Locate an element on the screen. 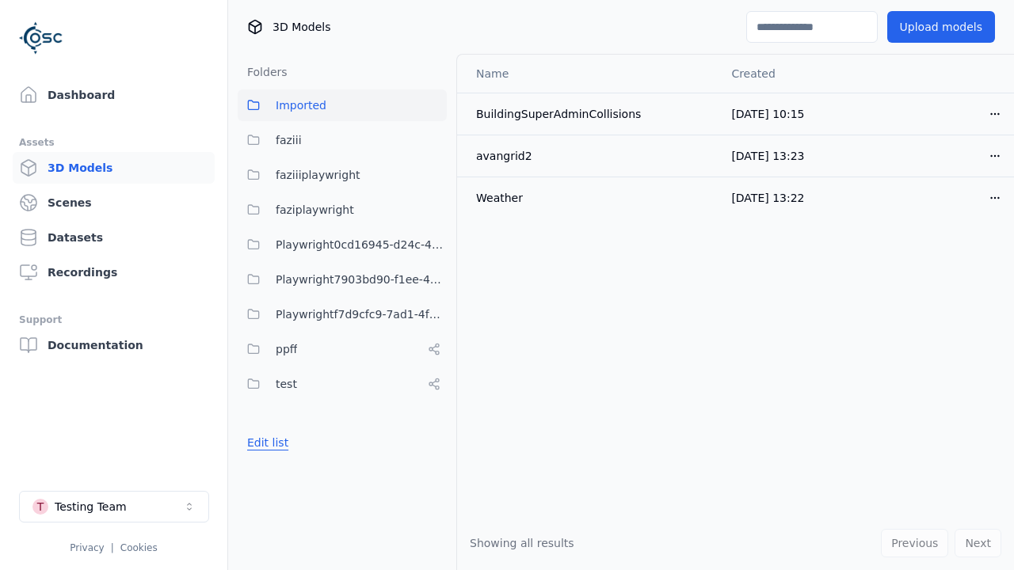  span: 3D Models is located at coordinates (301, 27).